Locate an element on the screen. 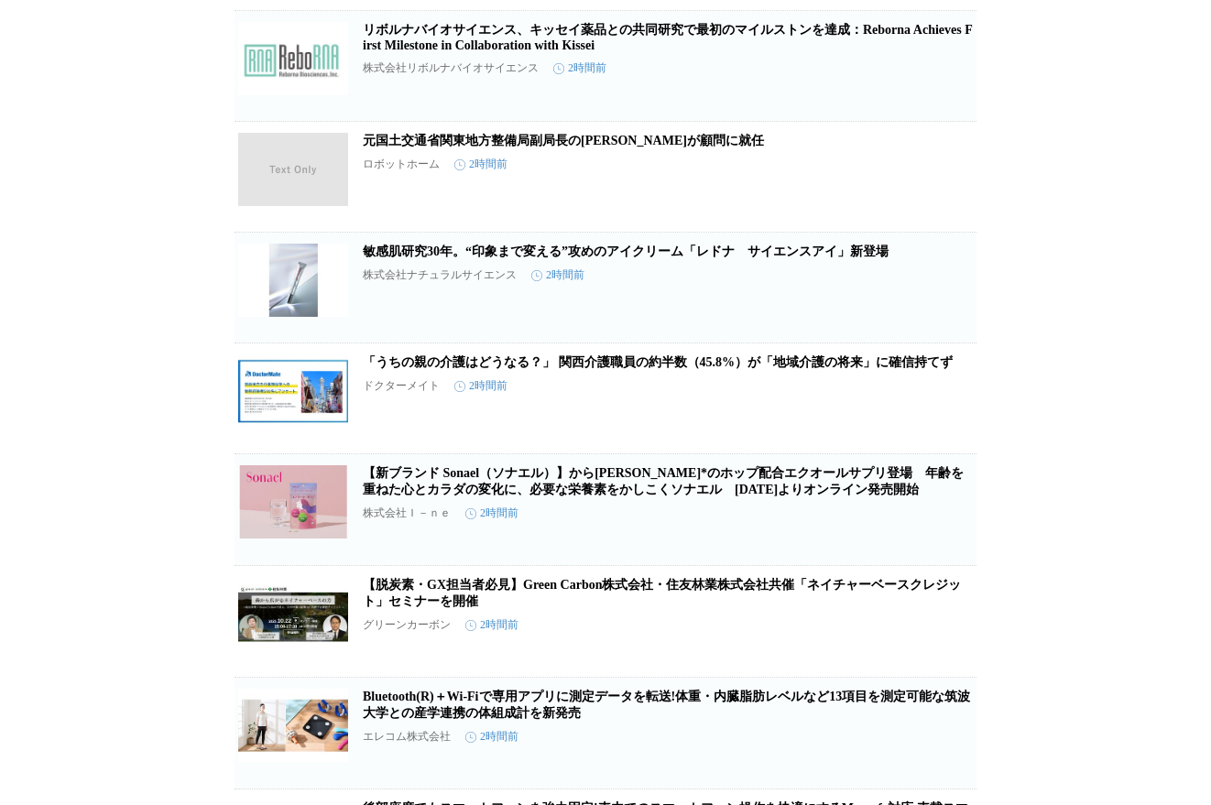  a: Bluetooth(R)＋Wi-Fiで専用アプリに測定データを転送!体重・内臓脂肪レベルなど13項目を測定可能な筑波大学との産学連携の体組成計を新発売 is located at coordinates (666, 705).